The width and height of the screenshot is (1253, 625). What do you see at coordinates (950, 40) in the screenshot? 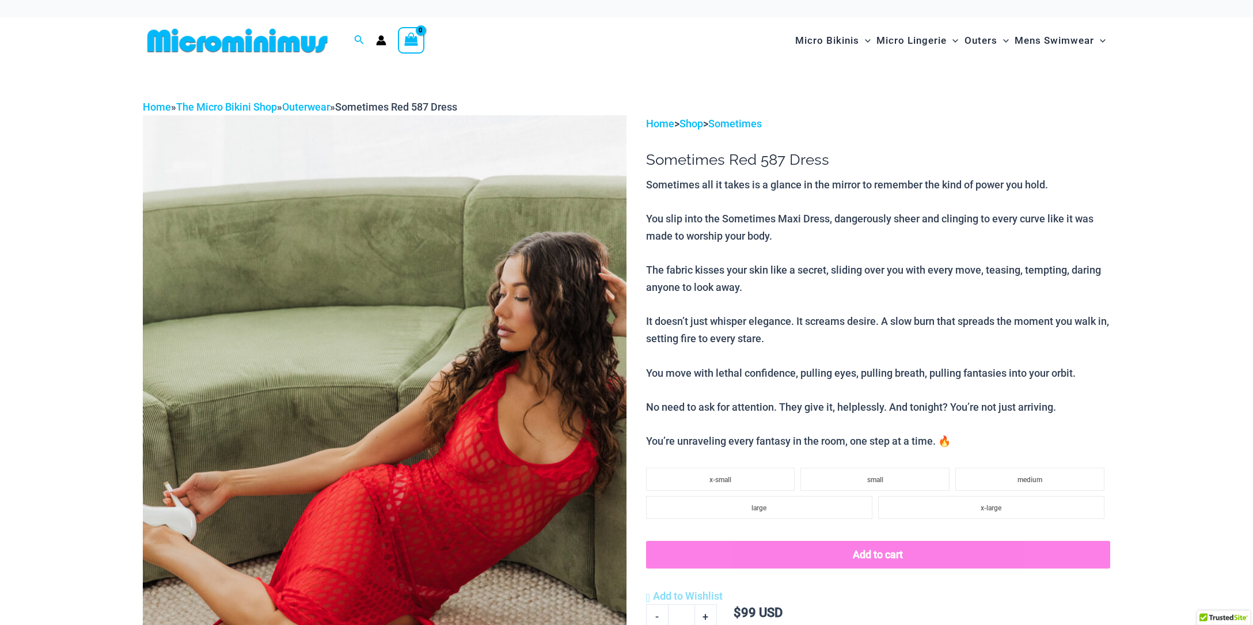
I see `nav: Site Navigation` at bounding box center [950, 40].